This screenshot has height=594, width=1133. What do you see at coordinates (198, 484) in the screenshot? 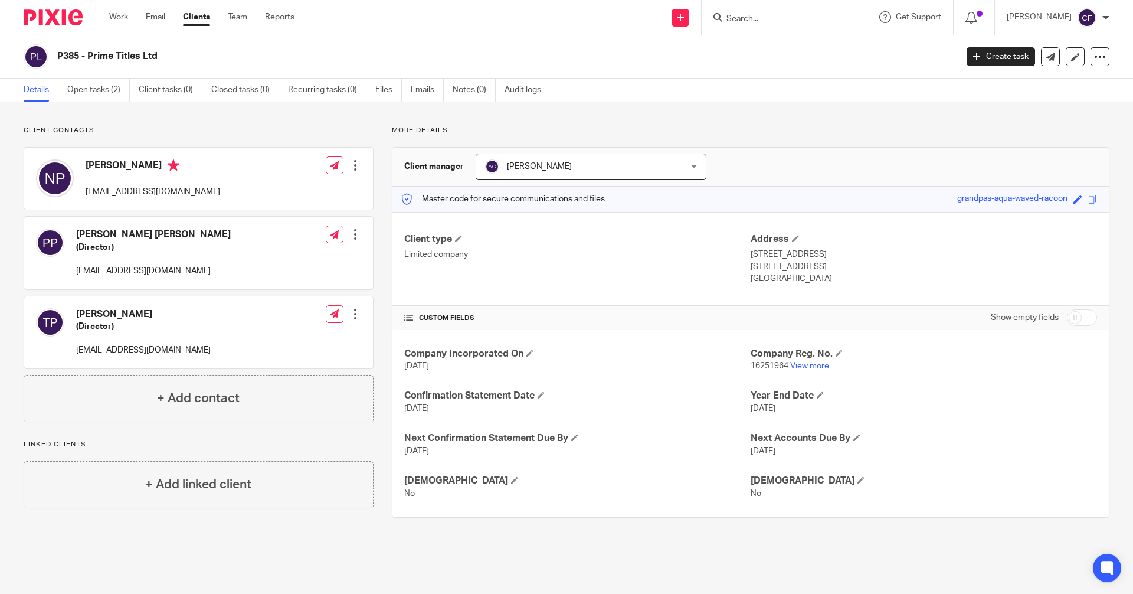
I see `h4: + Add linked client` at bounding box center [198, 484].